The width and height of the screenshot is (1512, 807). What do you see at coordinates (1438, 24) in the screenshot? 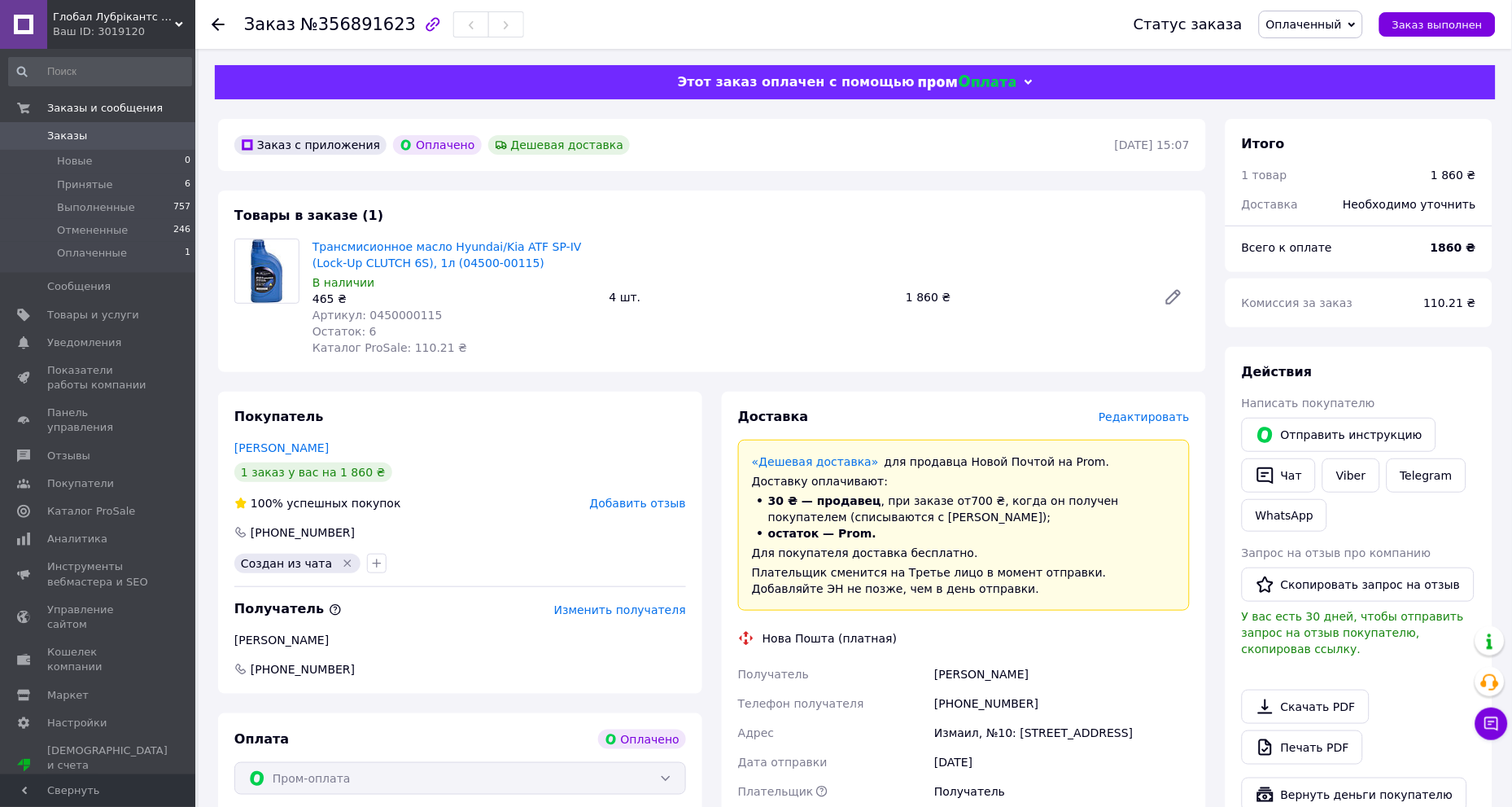
I see `button: Заказ выполнен` at bounding box center [1438, 24].